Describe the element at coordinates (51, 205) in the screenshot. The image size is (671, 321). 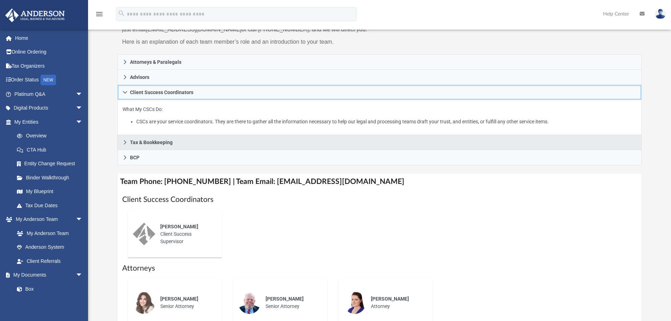
I see `a: Tax Due Dates` at that location.